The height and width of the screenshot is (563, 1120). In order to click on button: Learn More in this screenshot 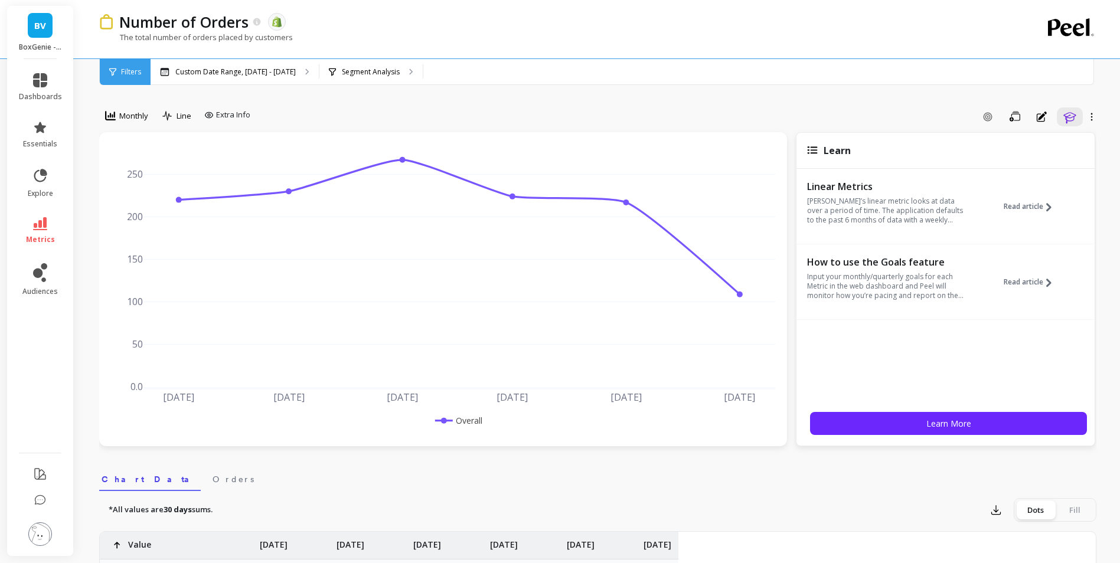, I will do `click(948, 423)`.